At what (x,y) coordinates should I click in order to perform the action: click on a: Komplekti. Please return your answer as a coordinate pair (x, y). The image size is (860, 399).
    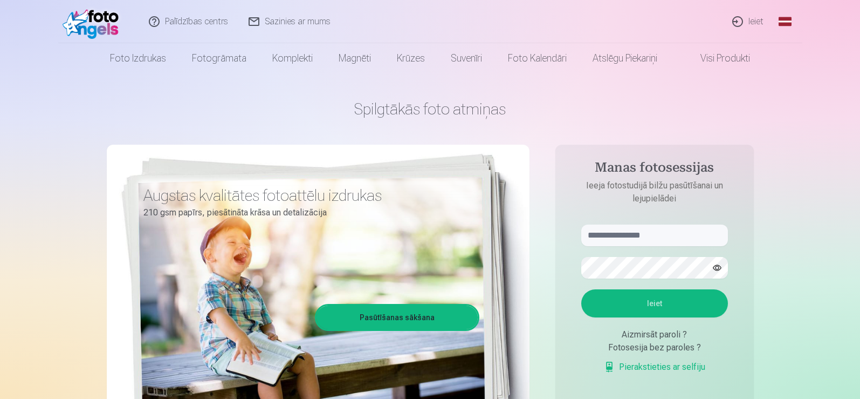
    Looking at the image, I should click on (292, 58).